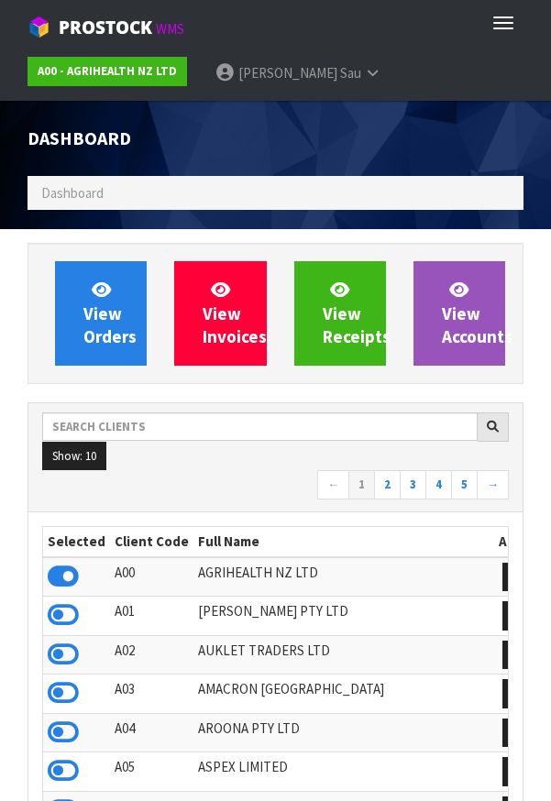 The height and width of the screenshot is (801, 551). Describe the element at coordinates (151, 542) in the screenshot. I see `th: Client Code` at that location.